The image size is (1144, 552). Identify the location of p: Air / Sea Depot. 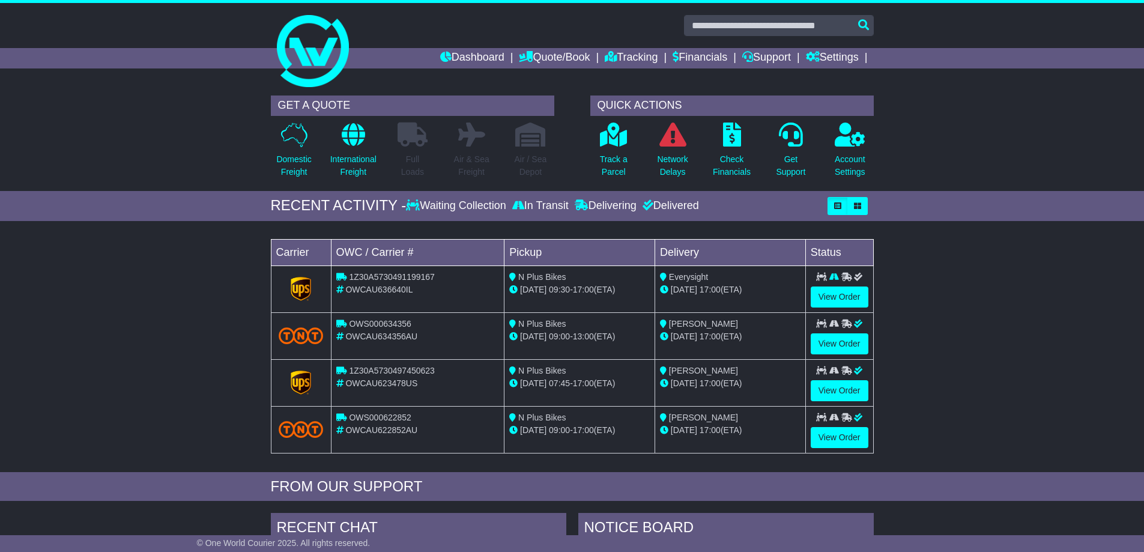
(531, 166).